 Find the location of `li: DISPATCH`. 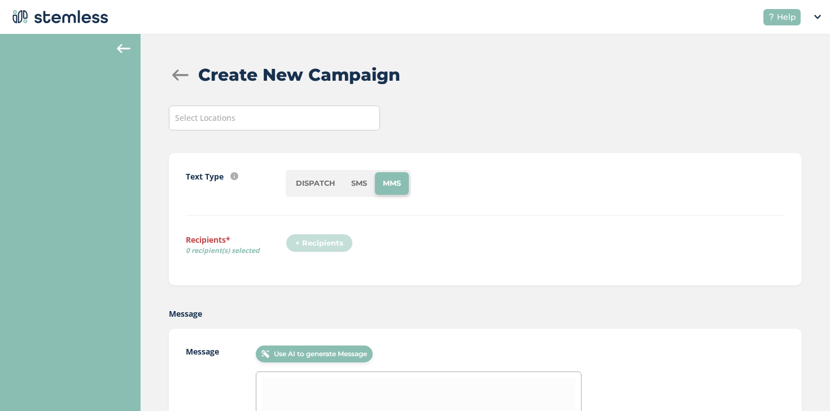

li: DISPATCH is located at coordinates (315, 183).